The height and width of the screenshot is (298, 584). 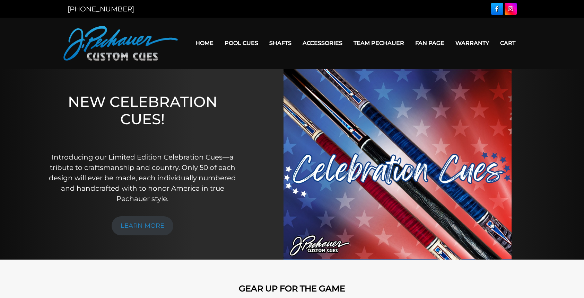 What do you see at coordinates (322, 43) in the screenshot?
I see `a: Accessories` at bounding box center [322, 43].